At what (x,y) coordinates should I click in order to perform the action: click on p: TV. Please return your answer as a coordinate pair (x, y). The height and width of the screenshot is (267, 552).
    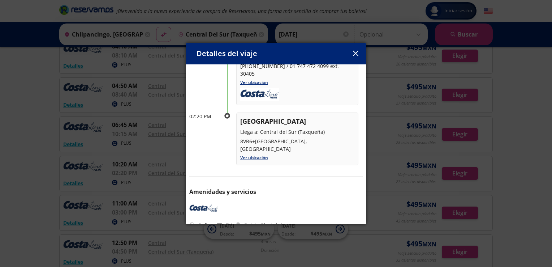
    Looking at the image, I should click on (229, 225).